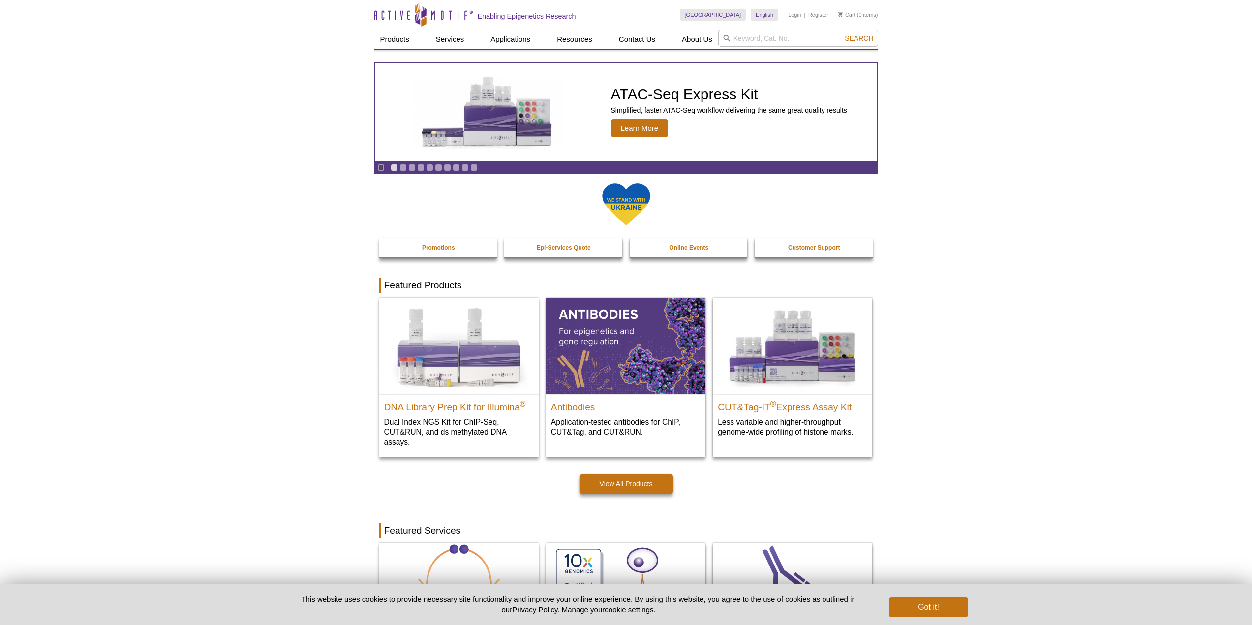 Image resolution: width=1252 pixels, height=625 pixels. What do you see at coordinates (626, 204) in the screenshot?
I see `img: We Stand With Ukraine` at bounding box center [626, 204].